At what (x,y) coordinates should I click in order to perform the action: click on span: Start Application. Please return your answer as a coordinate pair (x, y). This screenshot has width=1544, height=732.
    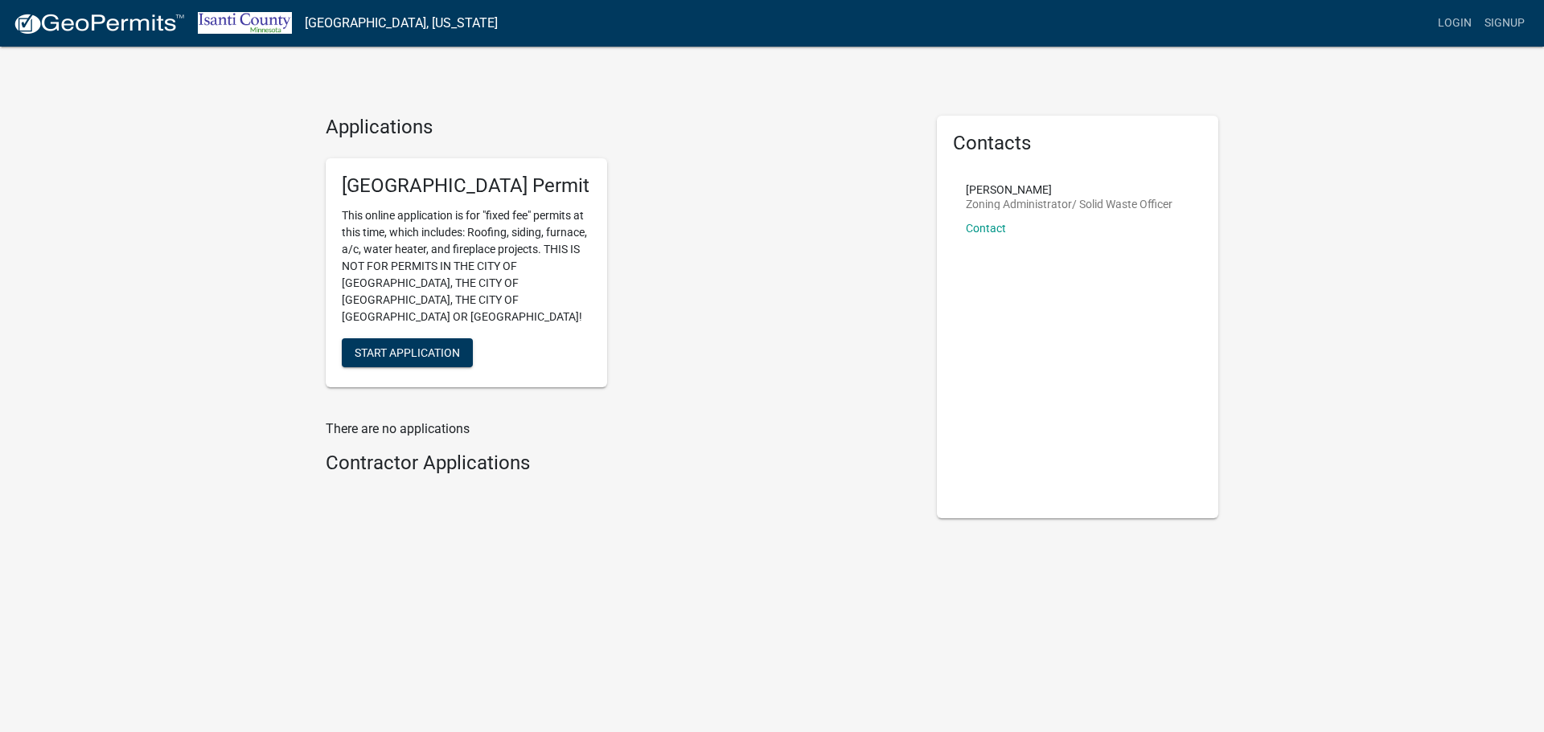
    Looking at the image, I should click on (407, 352).